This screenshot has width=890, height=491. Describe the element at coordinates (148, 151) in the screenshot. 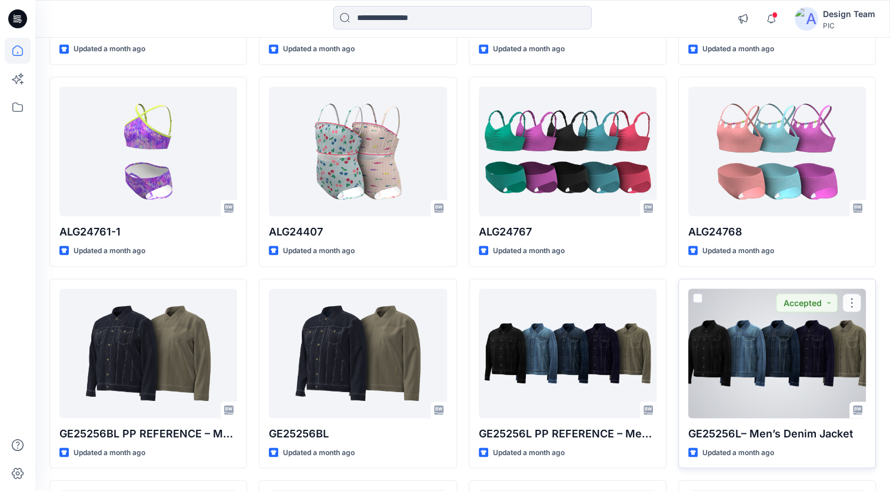

I see `a: ALG24761-1` at that location.